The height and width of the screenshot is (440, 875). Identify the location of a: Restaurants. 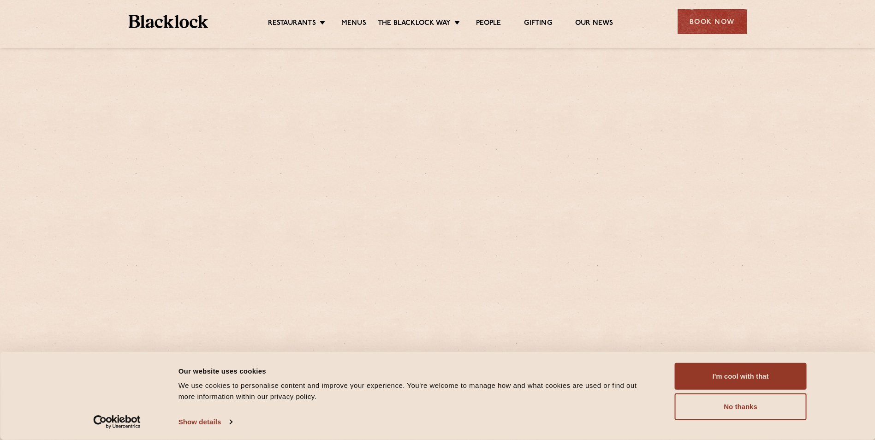
(292, 24).